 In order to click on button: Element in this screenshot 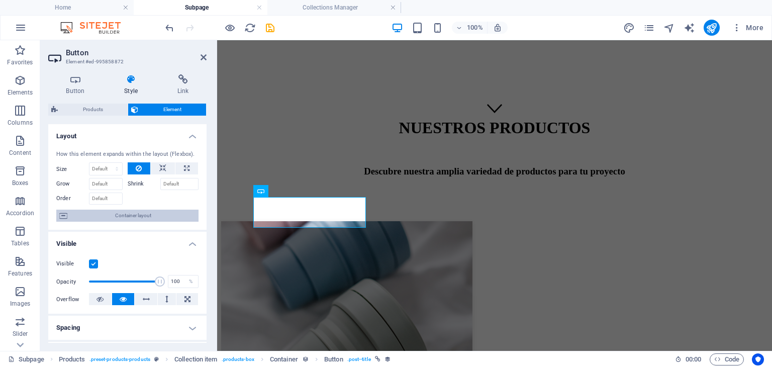, I will do `click(167, 110)`.